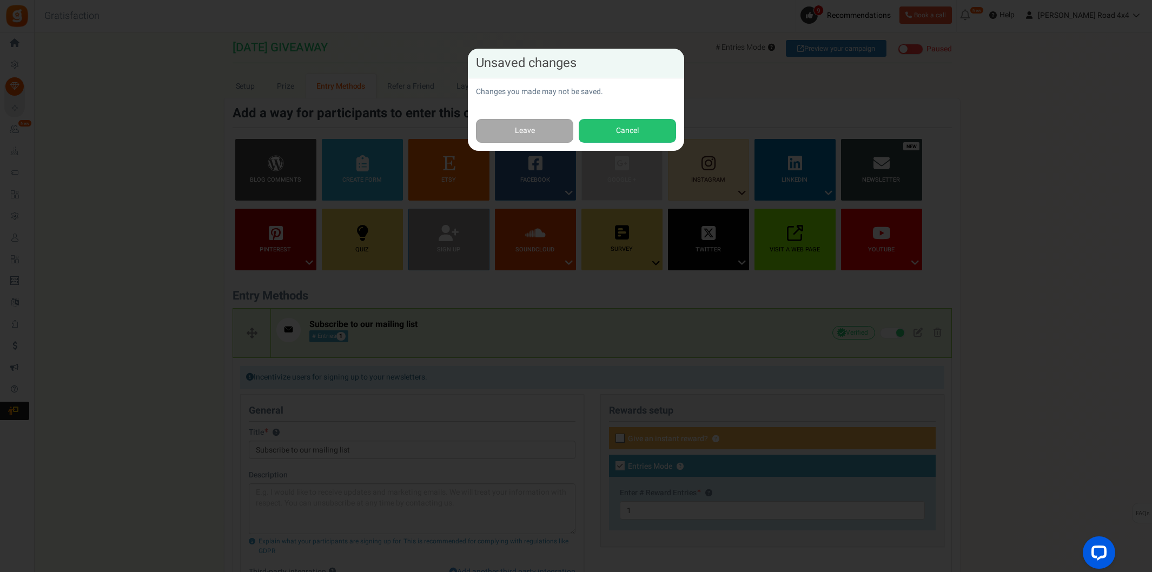 Image resolution: width=1152 pixels, height=572 pixels. I want to click on a: Leave, so click(525, 131).